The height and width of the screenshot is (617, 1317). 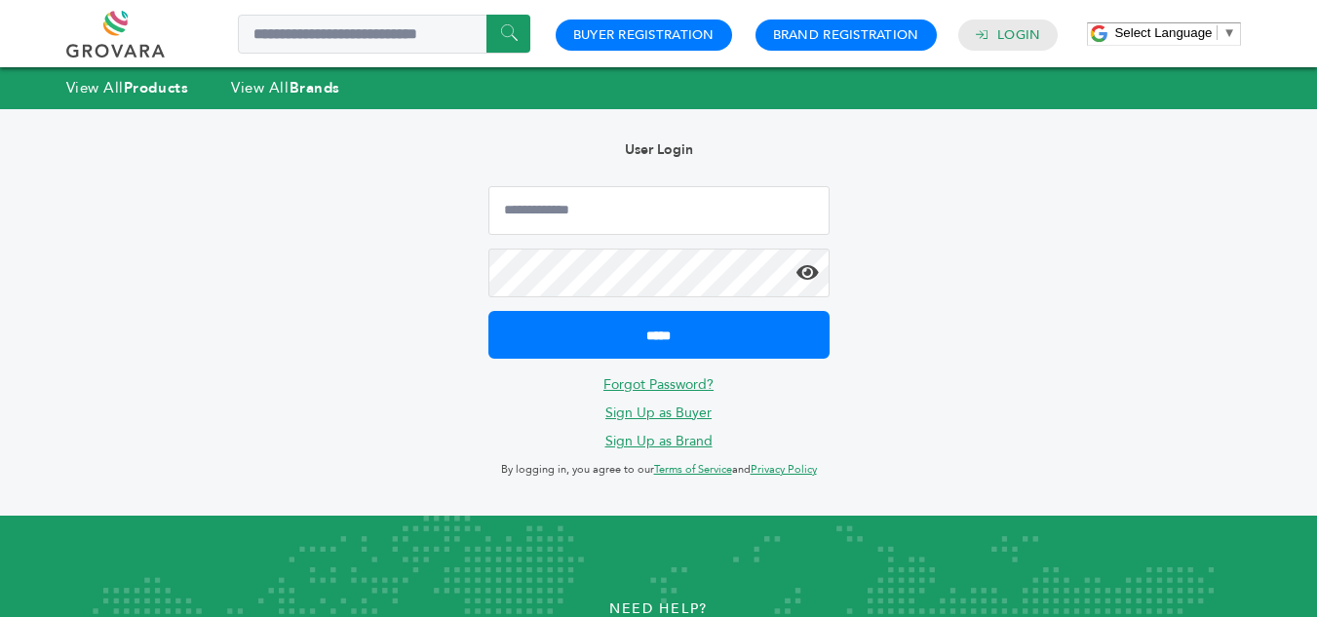 I want to click on a: Forgot Password?, so click(x=658, y=384).